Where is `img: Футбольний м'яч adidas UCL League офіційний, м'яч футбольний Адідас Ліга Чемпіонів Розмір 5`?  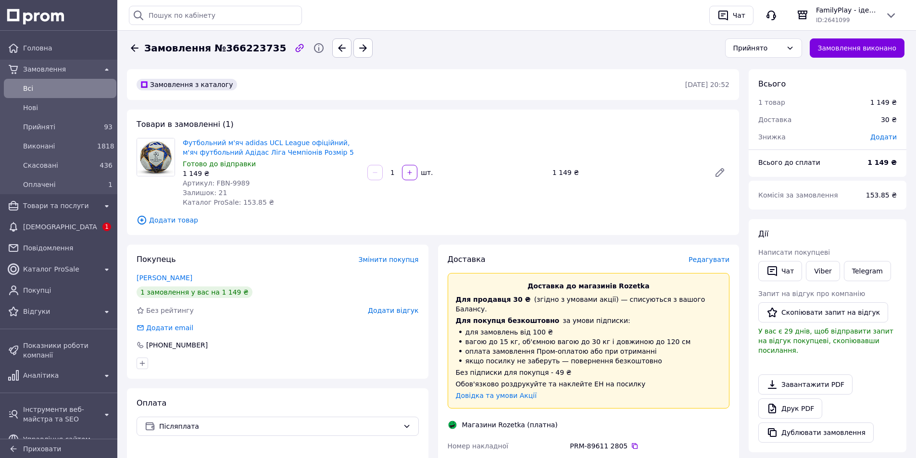
img: Футбольний м'яч adidas UCL League офіційний, м'яч футбольний Адідас Ліга Чемпіонів Розмір 5 is located at coordinates (156, 157).